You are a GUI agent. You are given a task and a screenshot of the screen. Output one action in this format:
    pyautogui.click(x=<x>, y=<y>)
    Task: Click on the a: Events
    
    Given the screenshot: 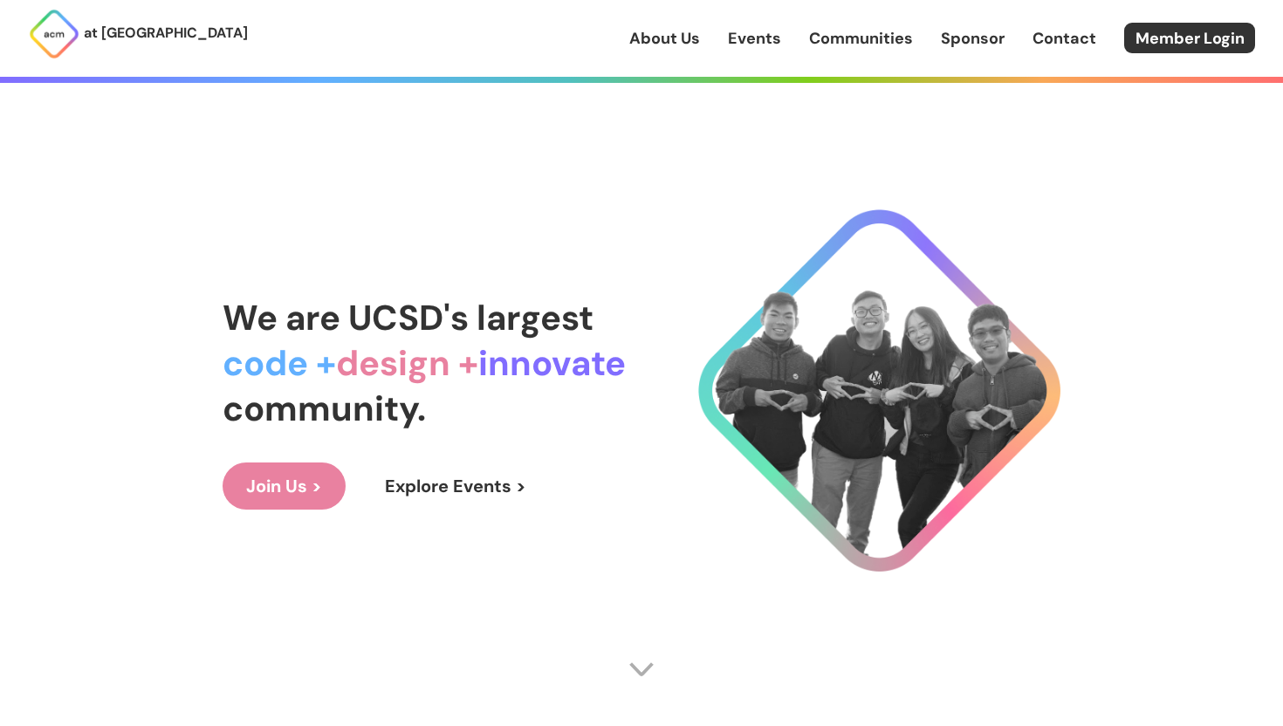 What is the action you would take?
    pyautogui.click(x=754, y=38)
    